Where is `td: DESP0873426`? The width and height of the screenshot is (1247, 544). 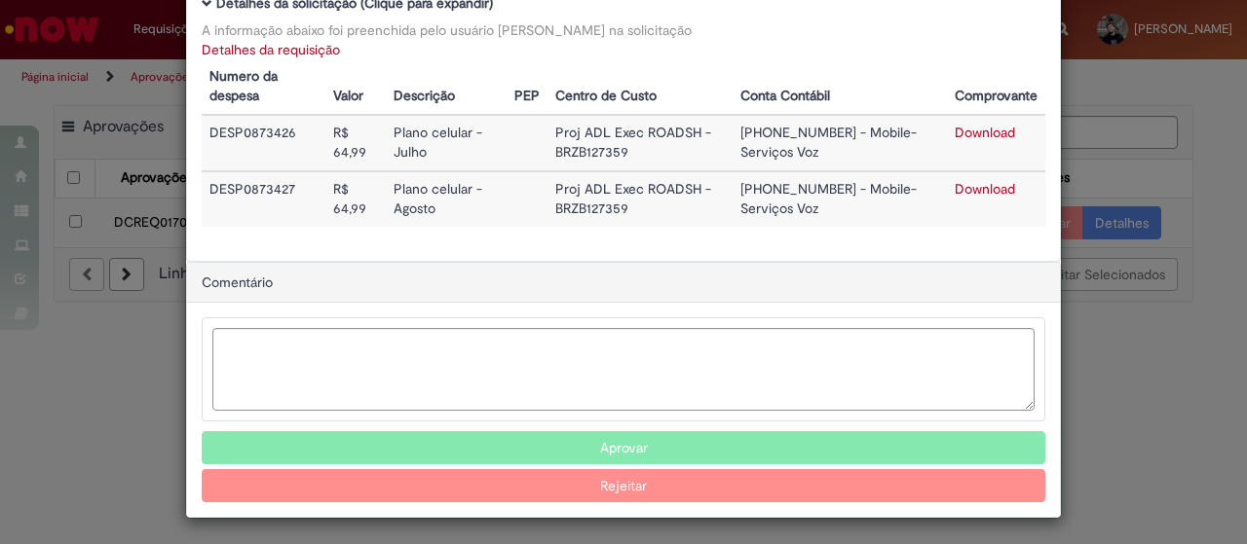 td: DESP0873426 is located at coordinates (263, 143).